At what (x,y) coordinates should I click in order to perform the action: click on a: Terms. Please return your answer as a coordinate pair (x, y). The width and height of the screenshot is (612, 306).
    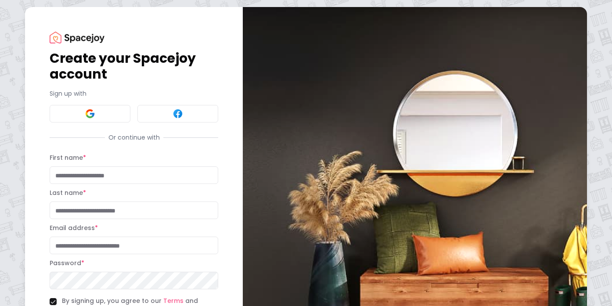
    Looking at the image, I should click on (173, 301).